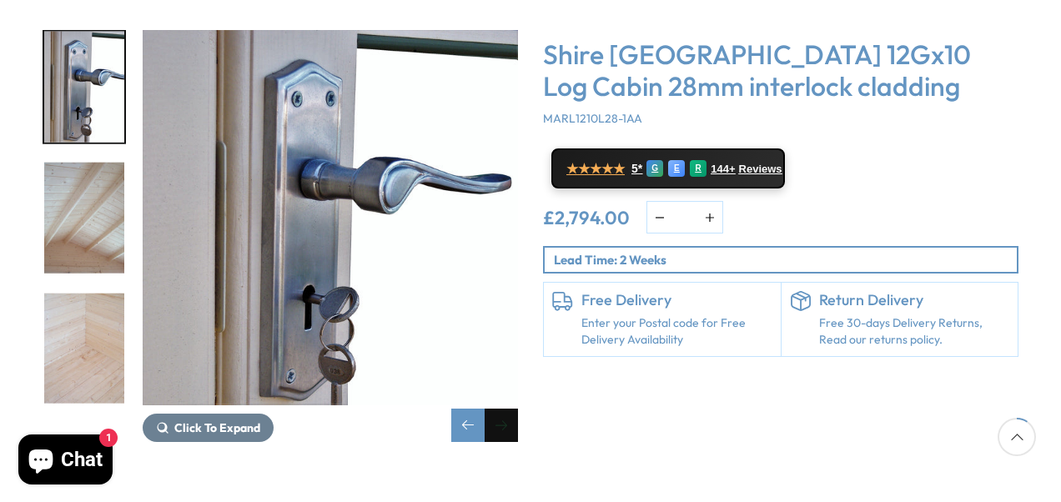  Describe the element at coordinates (217, 428) in the screenshot. I see `span: Click To Expand` at that location.